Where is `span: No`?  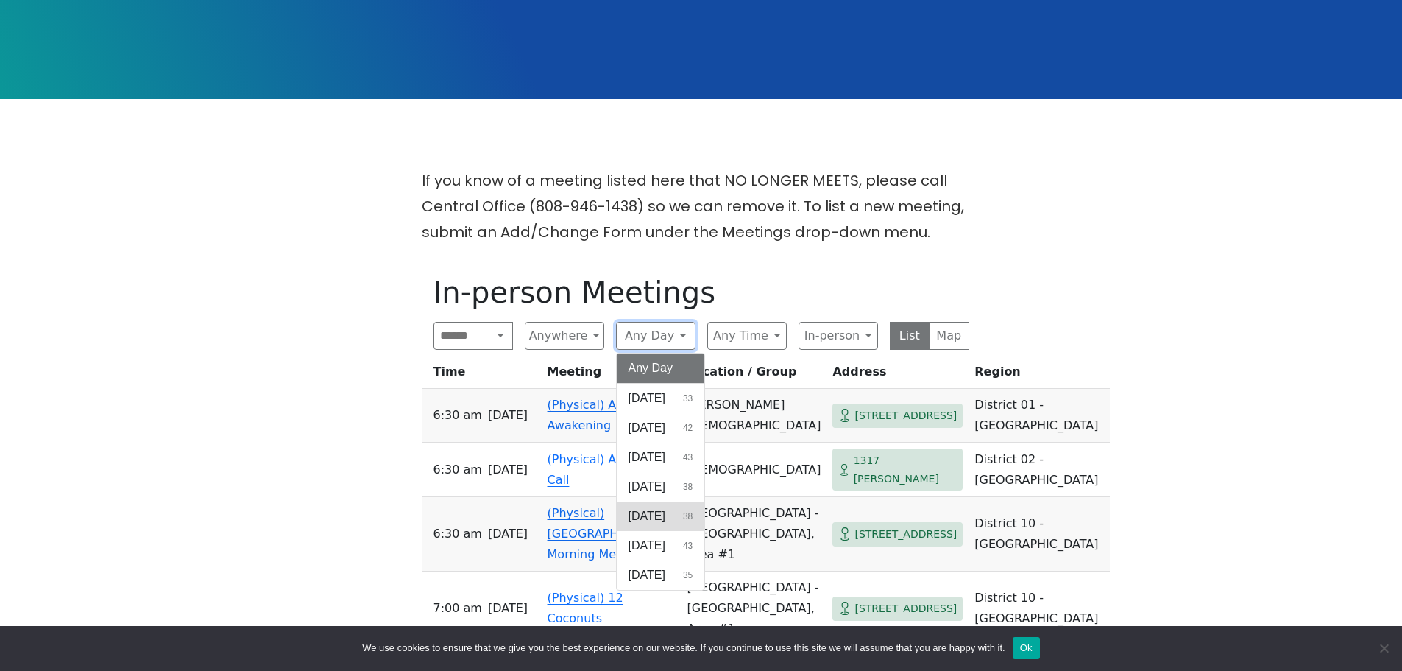
span: No is located at coordinates (1384, 648).